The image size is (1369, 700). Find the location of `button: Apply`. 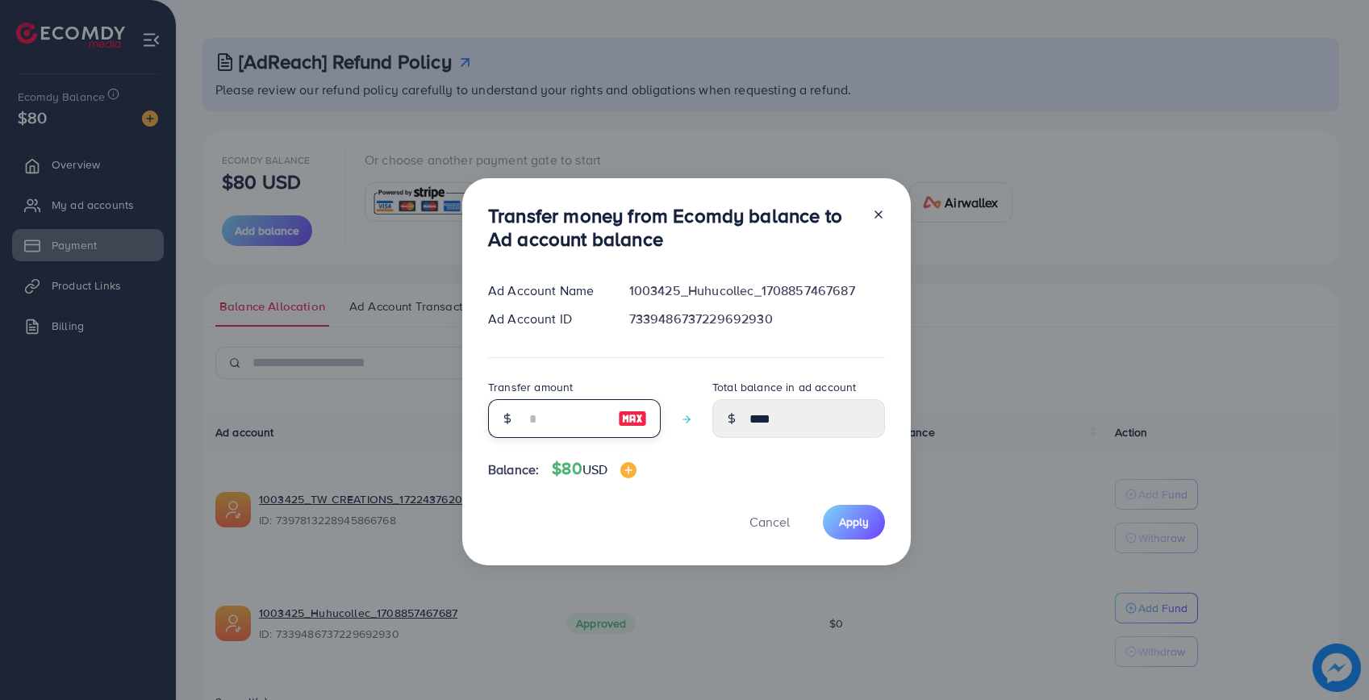

button: Apply is located at coordinates (854, 522).